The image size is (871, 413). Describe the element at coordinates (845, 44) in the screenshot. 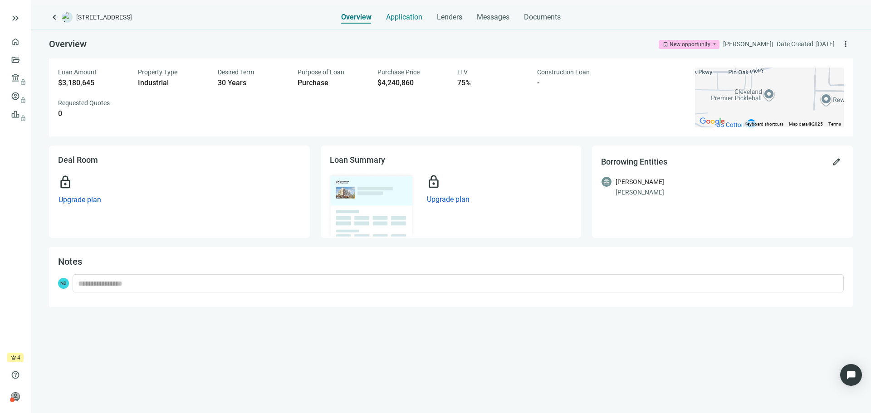

I see `button: more_vert` at that location.